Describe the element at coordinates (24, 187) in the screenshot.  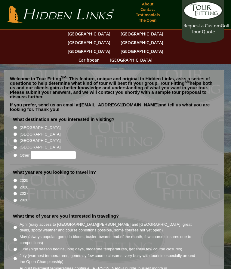
I see `label: 2026` at that location.